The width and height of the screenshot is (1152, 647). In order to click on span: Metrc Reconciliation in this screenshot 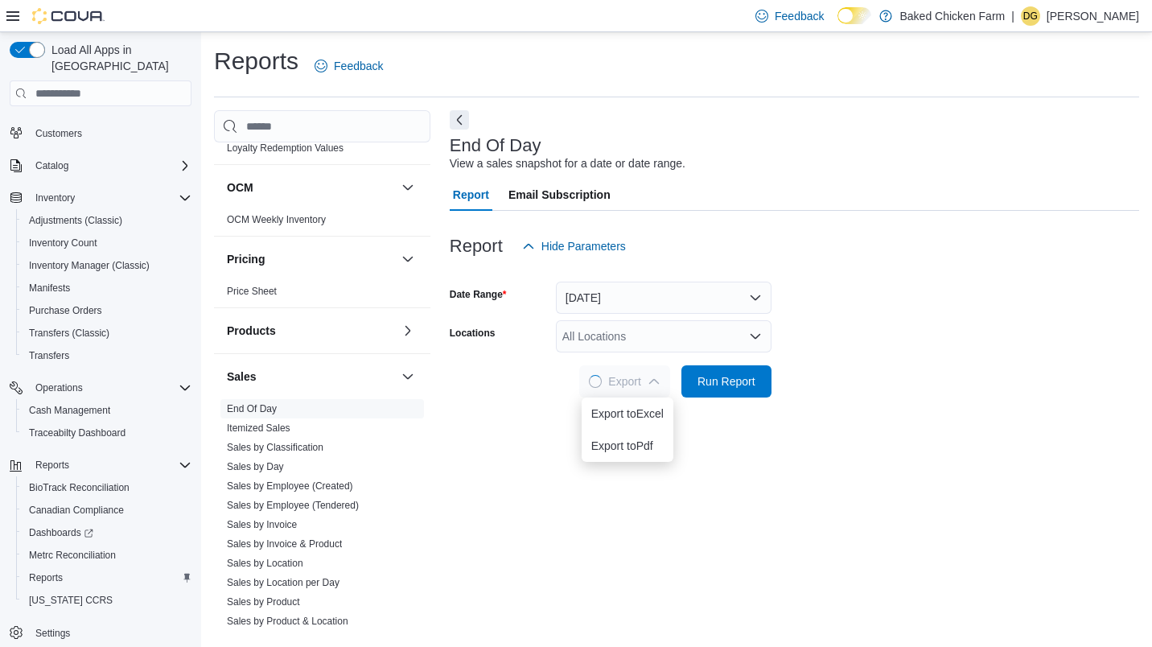, I will do `click(107, 555)`.